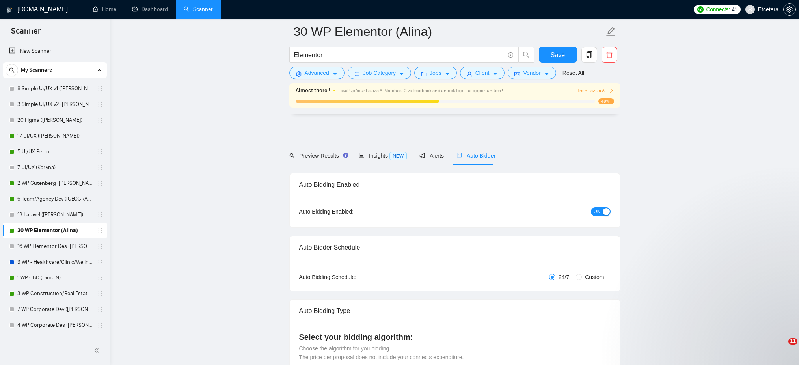  What do you see at coordinates (455, 311) in the screenshot?
I see `div: Auto Bidding Type` at bounding box center [455, 311].